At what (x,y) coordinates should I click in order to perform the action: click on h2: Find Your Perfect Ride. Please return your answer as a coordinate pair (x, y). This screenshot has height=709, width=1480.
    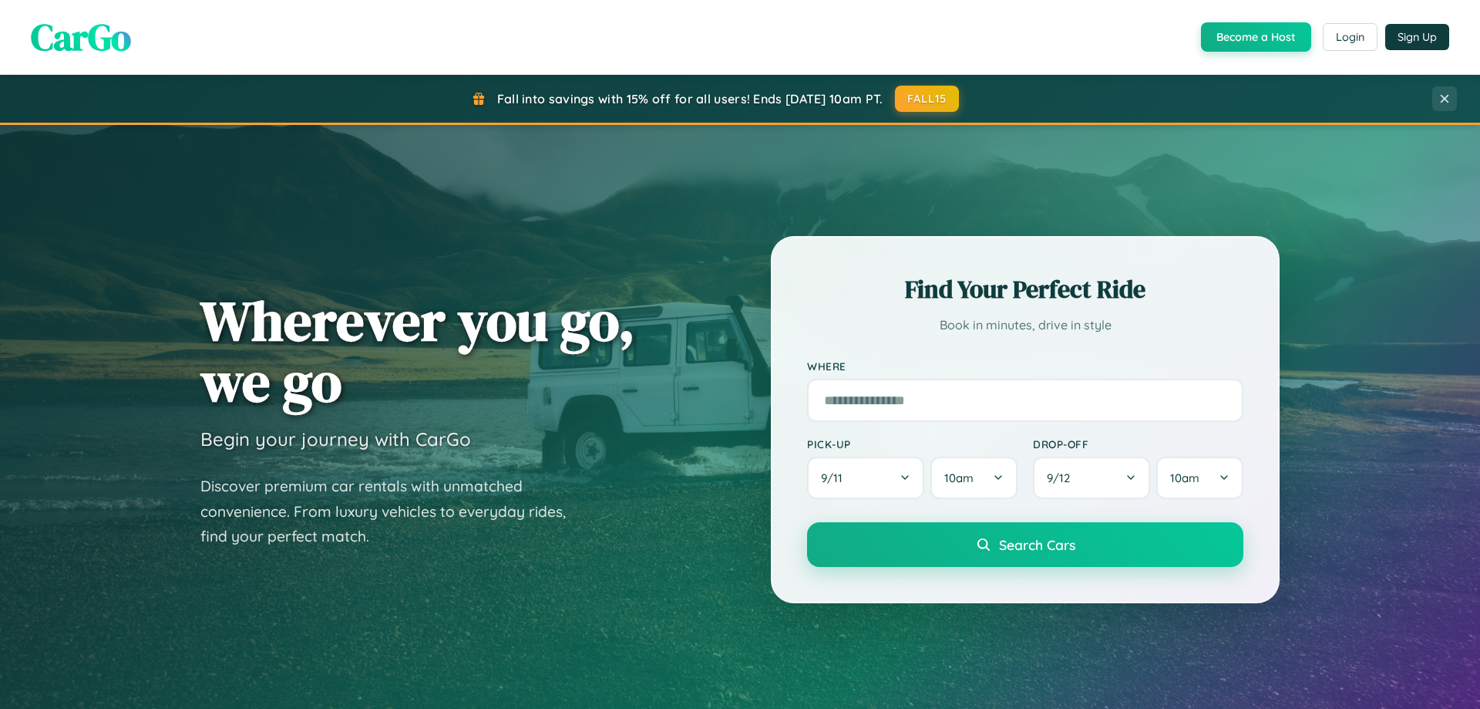
    Looking at the image, I should click on (1025, 289).